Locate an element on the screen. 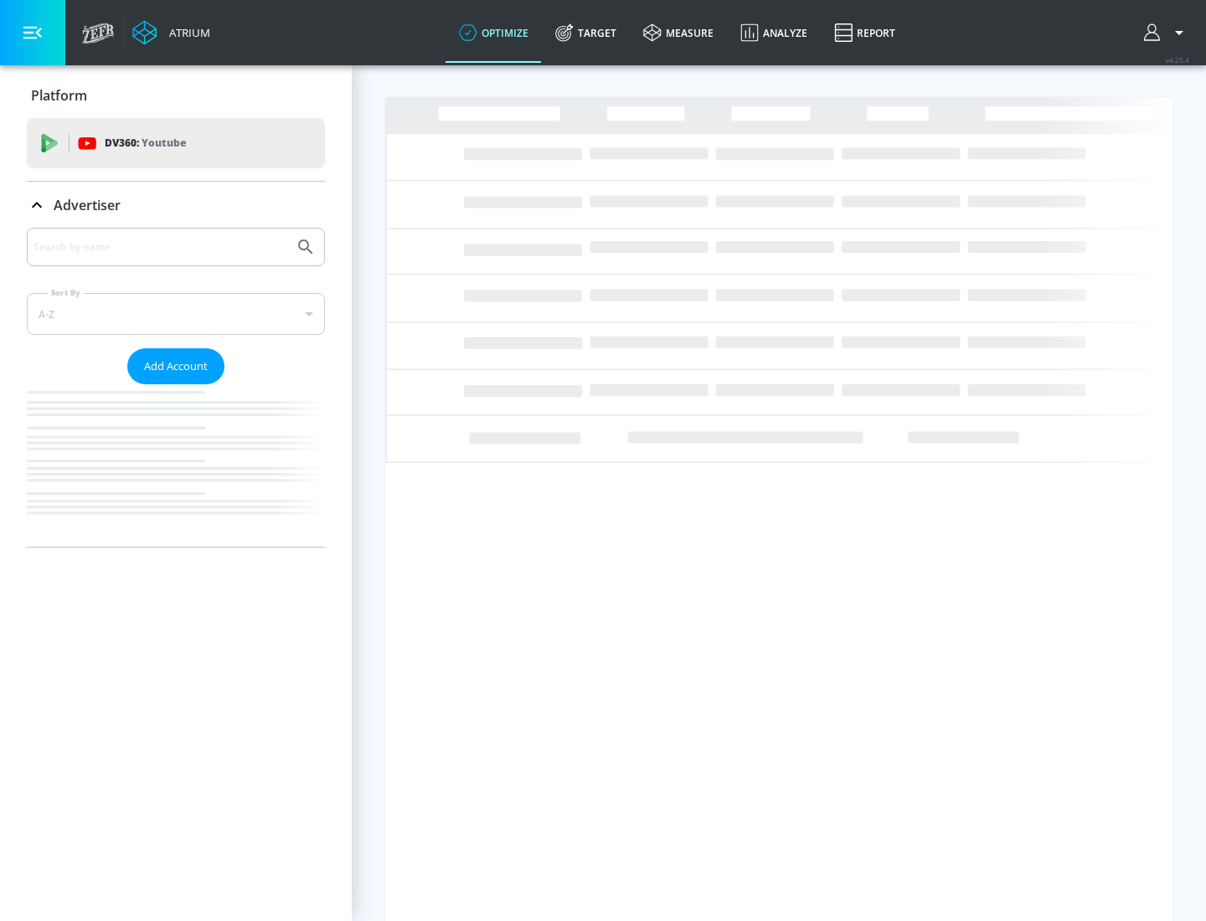 The height and width of the screenshot is (921, 1206). p: Platform is located at coordinates (59, 95).